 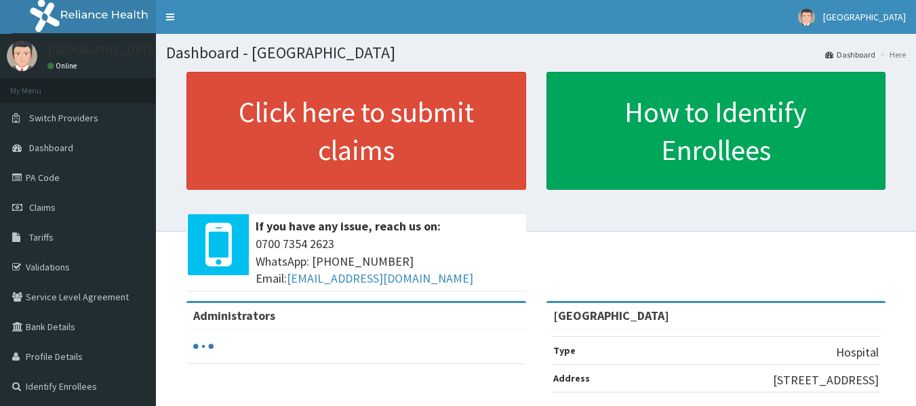 What do you see at coordinates (348, 226) in the screenshot?
I see `b: If you have any issue, reach us on:` at bounding box center [348, 226].